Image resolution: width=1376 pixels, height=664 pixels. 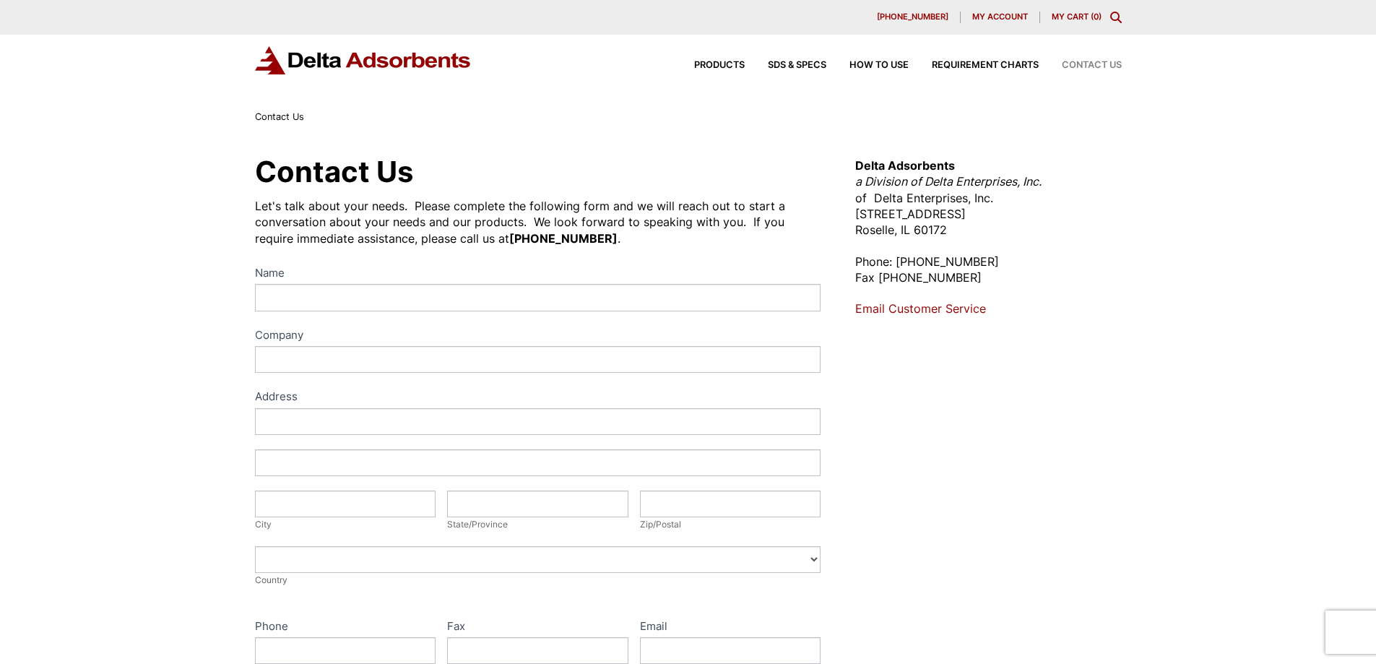 I want to click on h1: Contact Us, so click(x=538, y=172).